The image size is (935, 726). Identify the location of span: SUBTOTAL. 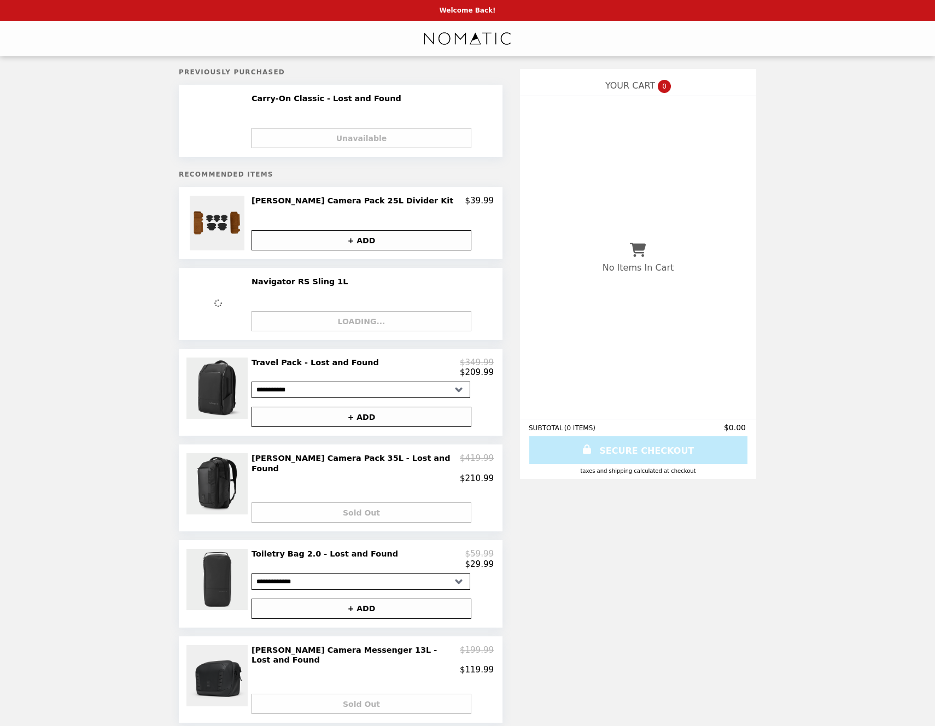
(546, 428).